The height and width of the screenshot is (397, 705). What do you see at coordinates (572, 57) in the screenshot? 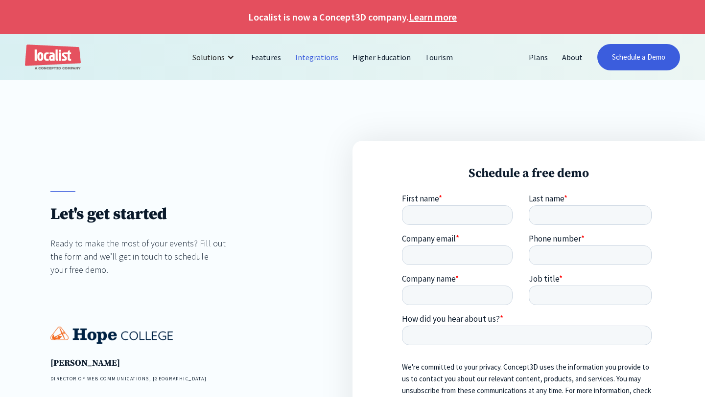
I see `a: About` at bounding box center [572, 57].